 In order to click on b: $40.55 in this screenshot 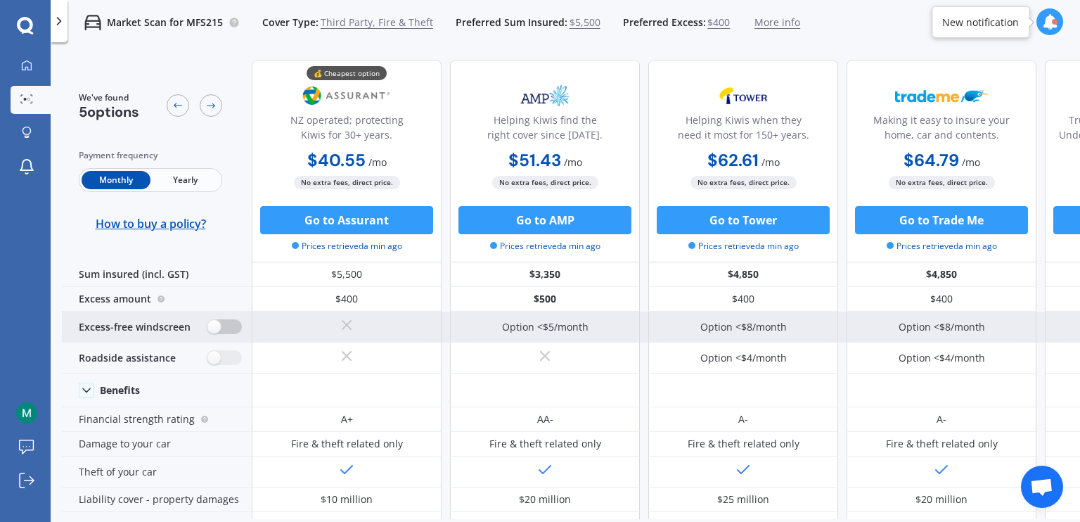, I will do `click(336, 160)`.